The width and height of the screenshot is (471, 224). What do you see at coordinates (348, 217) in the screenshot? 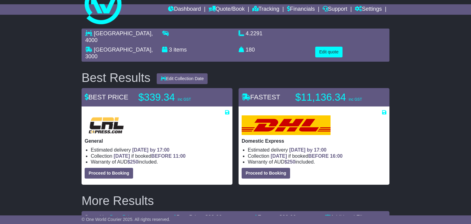
I see `a: Additional Filters` at bounding box center [348, 217].